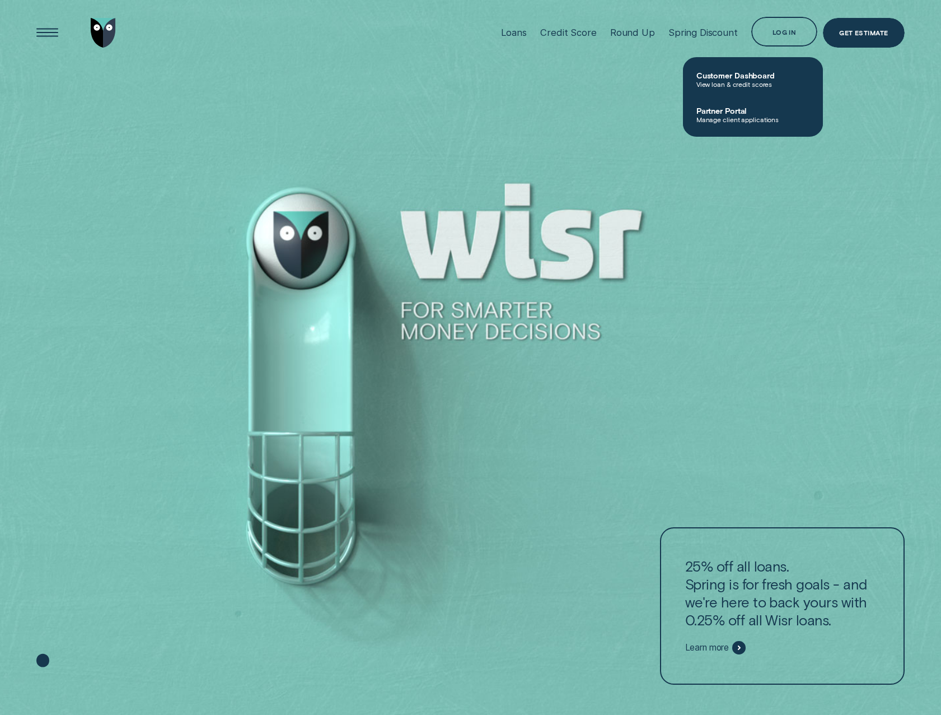 The image size is (941, 715). What do you see at coordinates (753, 114) in the screenshot?
I see `a: Partner PortalManage client applications` at bounding box center [753, 114].